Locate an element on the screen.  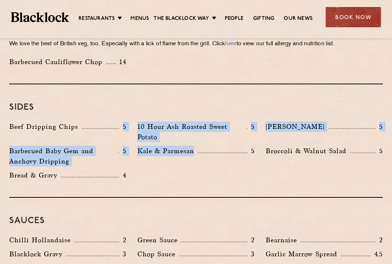
p: Beef Dripping Chips is located at coordinates (45, 127).